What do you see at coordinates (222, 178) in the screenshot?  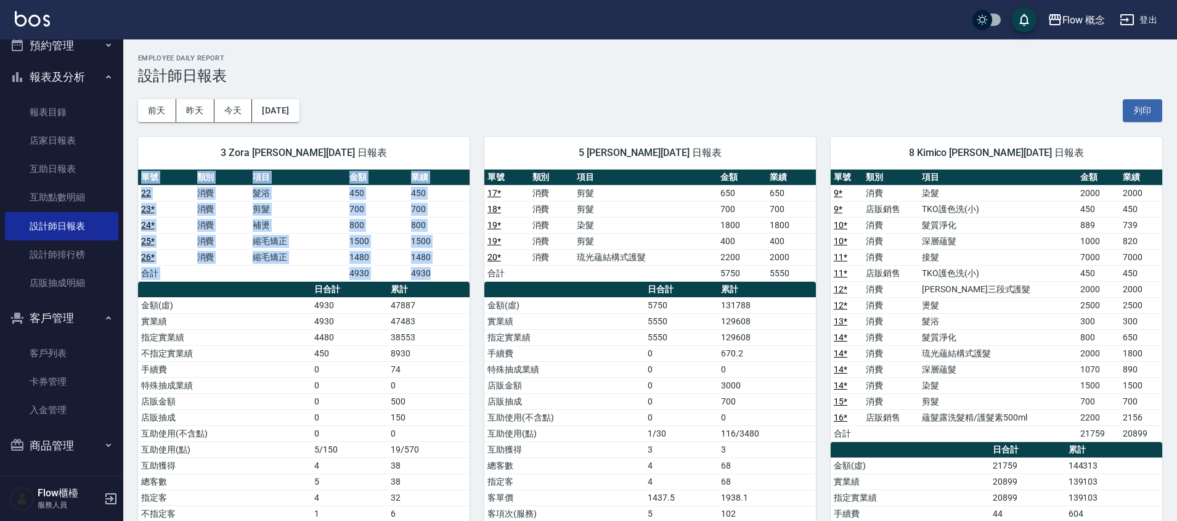 I see `th: 類別` at bounding box center [222, 178].